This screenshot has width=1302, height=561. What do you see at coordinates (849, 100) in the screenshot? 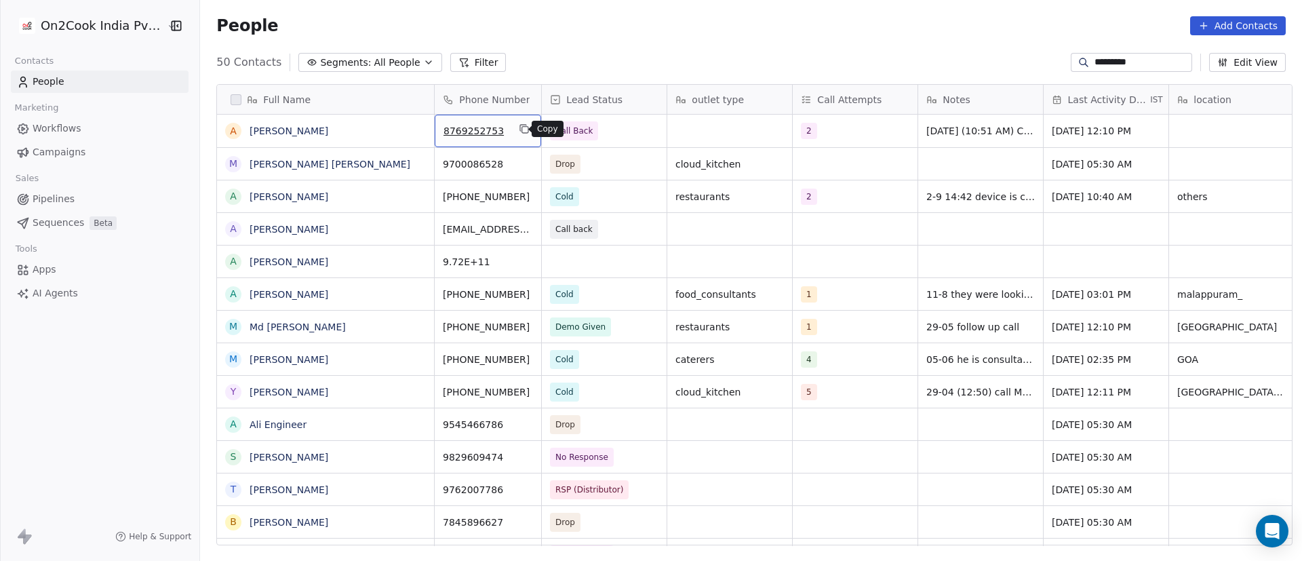
I see `span: Call Attempts` at bounding box center [849, 100].